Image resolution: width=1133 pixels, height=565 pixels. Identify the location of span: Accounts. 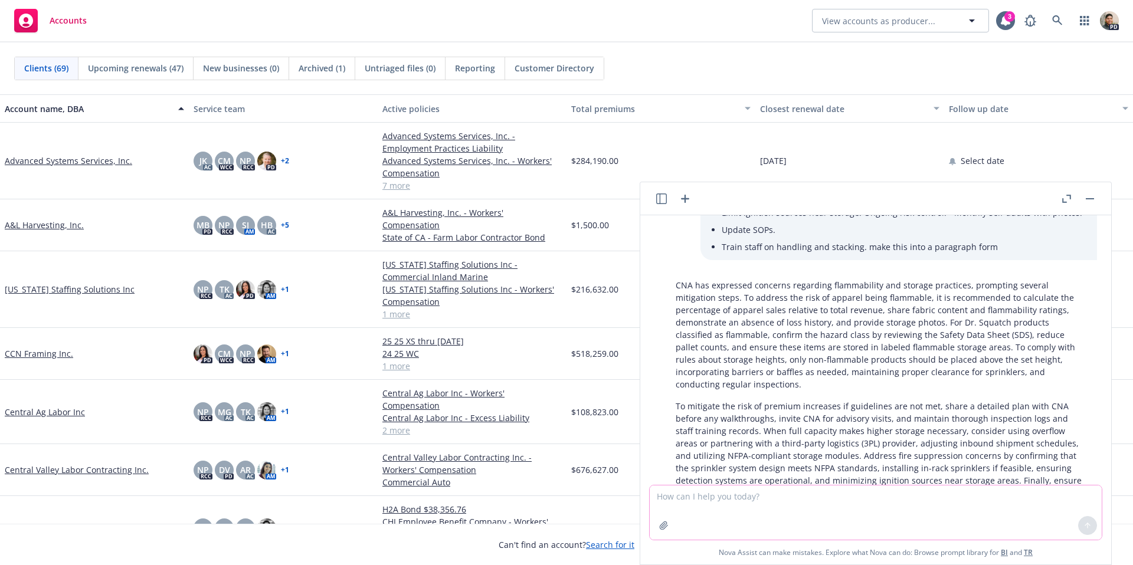
(68, 21).